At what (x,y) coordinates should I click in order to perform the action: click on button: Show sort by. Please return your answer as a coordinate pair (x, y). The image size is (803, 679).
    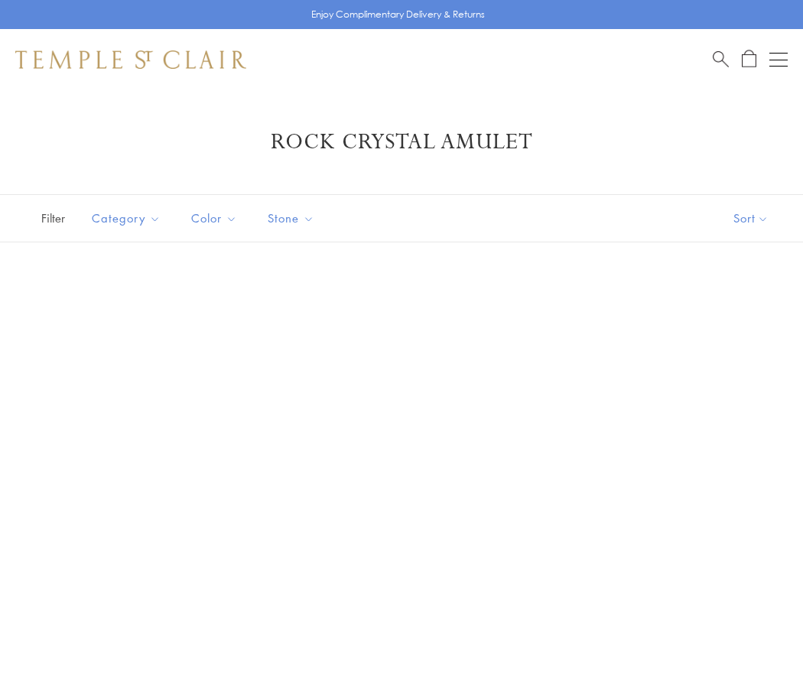
    Looking at the image, I should click on (751, 218).